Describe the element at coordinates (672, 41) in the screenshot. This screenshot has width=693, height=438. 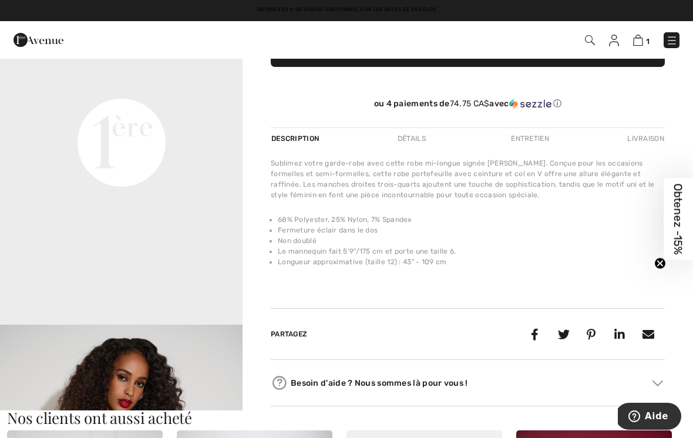
I see `img: Menu` at that location.